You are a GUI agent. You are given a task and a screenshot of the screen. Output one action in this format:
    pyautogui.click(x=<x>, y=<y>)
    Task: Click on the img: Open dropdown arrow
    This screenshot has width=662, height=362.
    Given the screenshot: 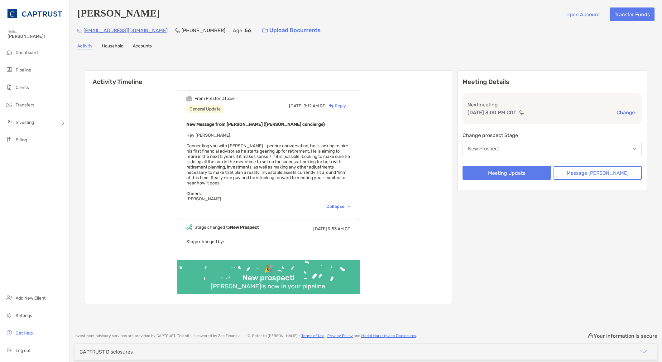 What is the action you would take?
    pyautogui.click(x=635, y=149)
    